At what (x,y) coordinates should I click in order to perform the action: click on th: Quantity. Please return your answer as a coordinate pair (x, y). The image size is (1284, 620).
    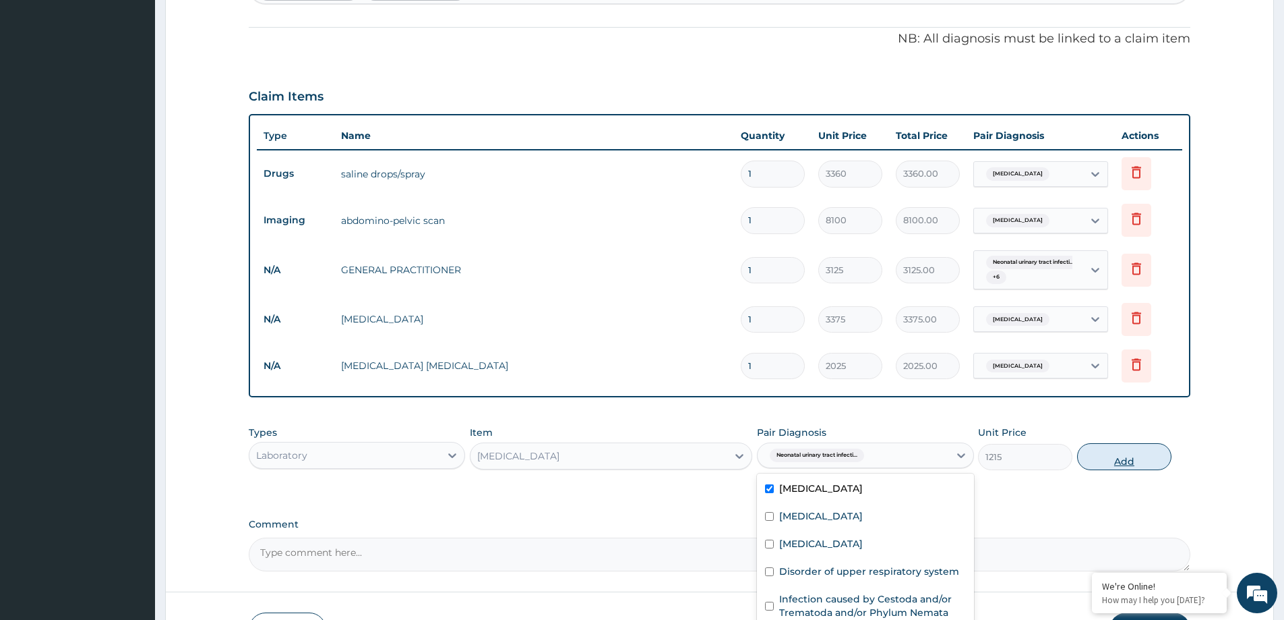
    Looking at the image, I should click on (773, 136).